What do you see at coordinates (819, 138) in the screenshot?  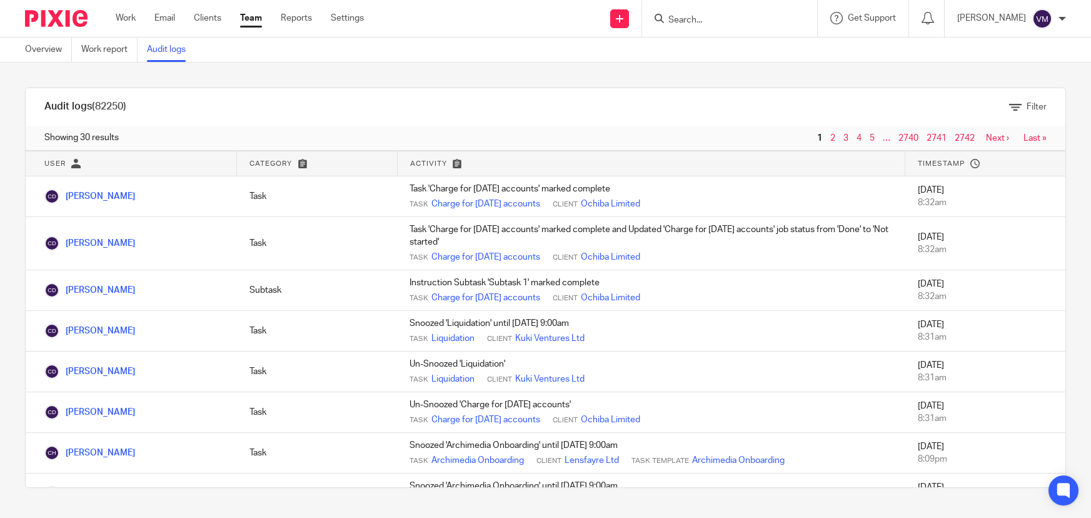 I see `span: 1` at bounding box center [819, 138].